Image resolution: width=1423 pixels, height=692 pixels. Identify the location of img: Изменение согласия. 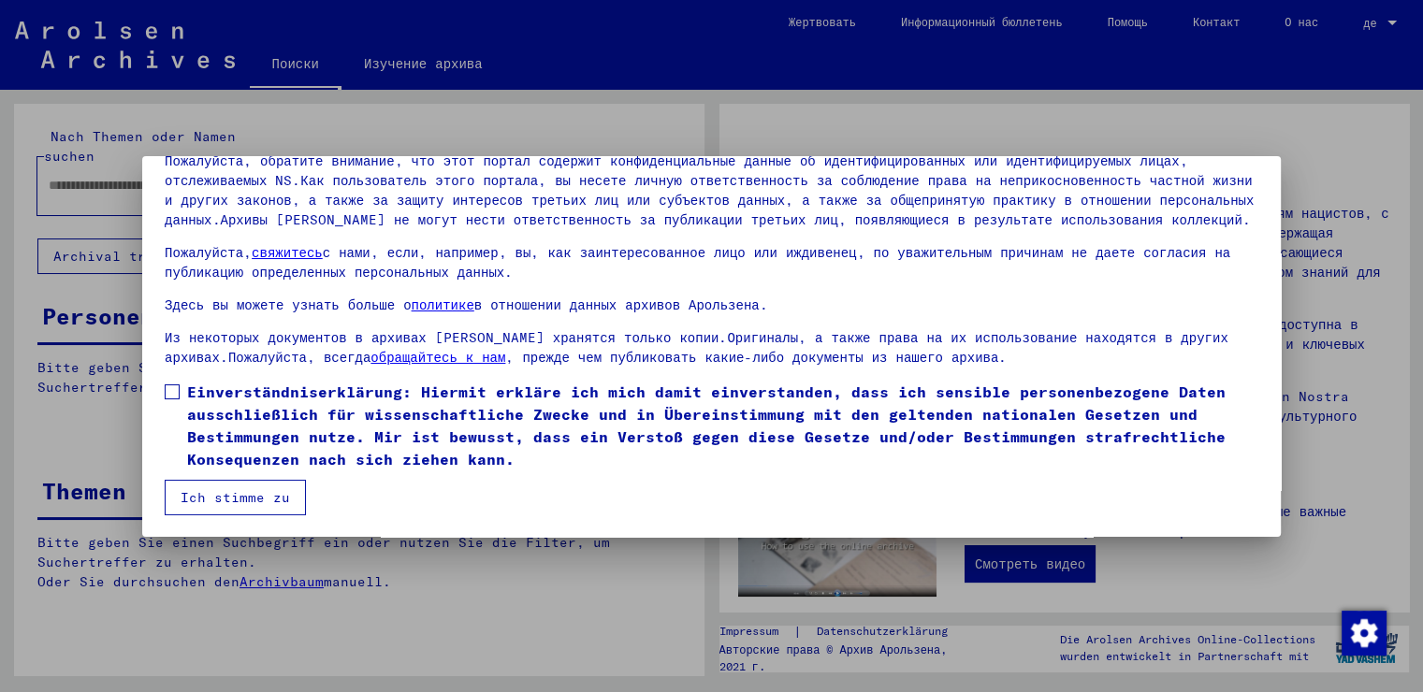
(1364, 633).